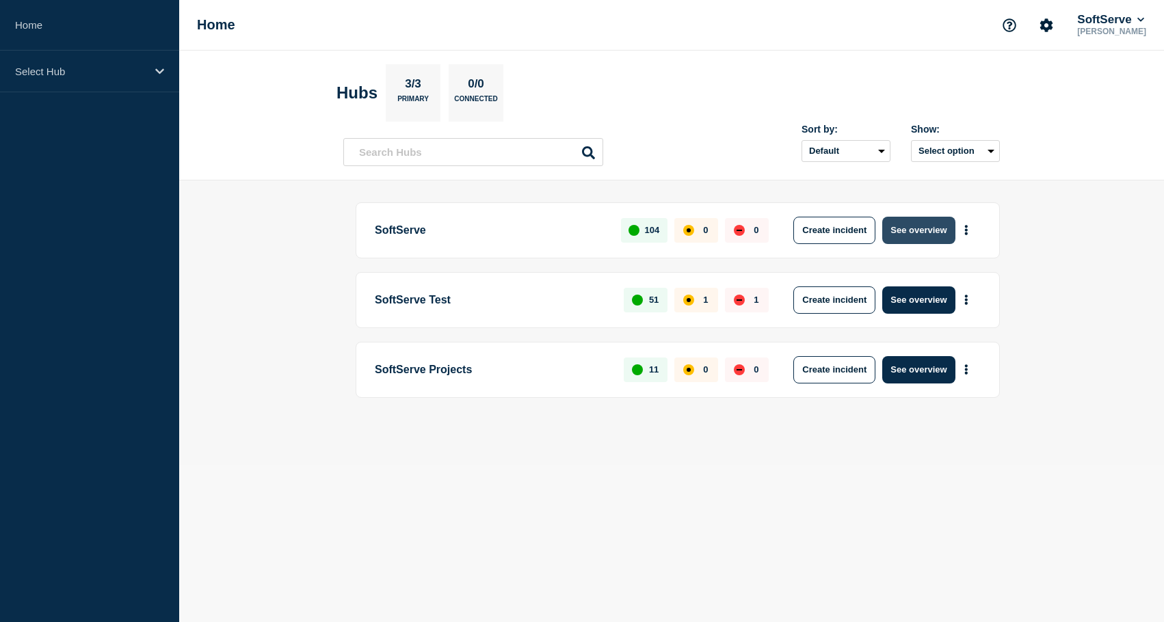 The height and width of the screenshot is (622, 1164). I want to click on button: Support, so click(1009, 25).